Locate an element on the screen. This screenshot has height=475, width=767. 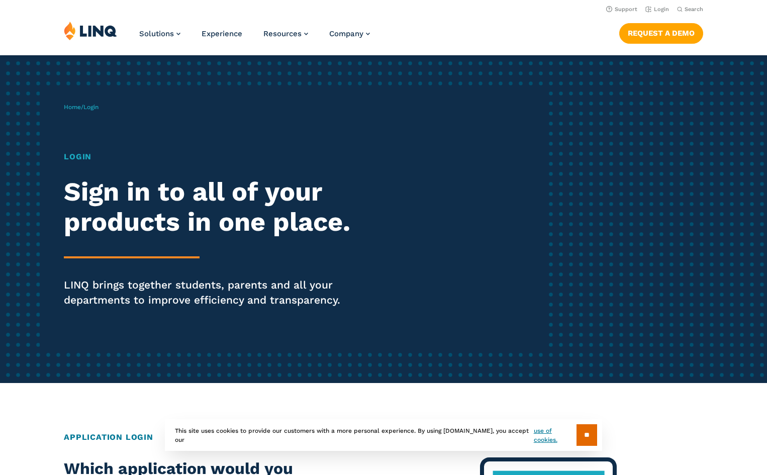
img: LINQ | K‑12 Software is located at coordinates (90, 31).